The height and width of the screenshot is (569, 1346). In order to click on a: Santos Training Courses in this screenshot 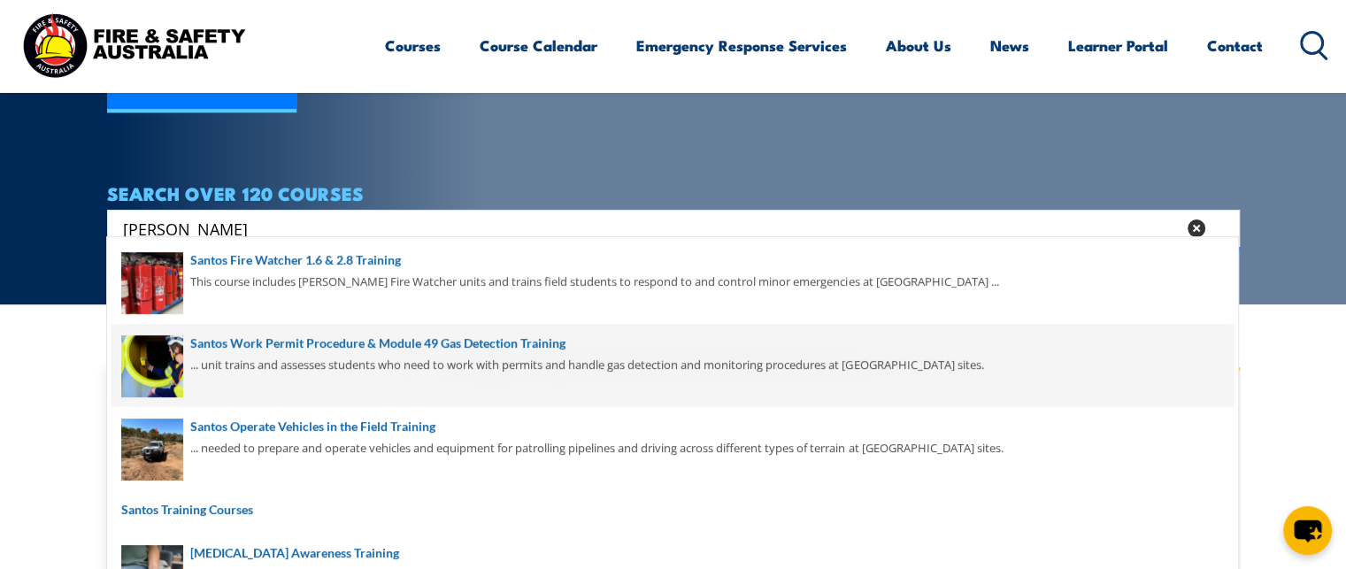, I will do `click(673, 510)`.